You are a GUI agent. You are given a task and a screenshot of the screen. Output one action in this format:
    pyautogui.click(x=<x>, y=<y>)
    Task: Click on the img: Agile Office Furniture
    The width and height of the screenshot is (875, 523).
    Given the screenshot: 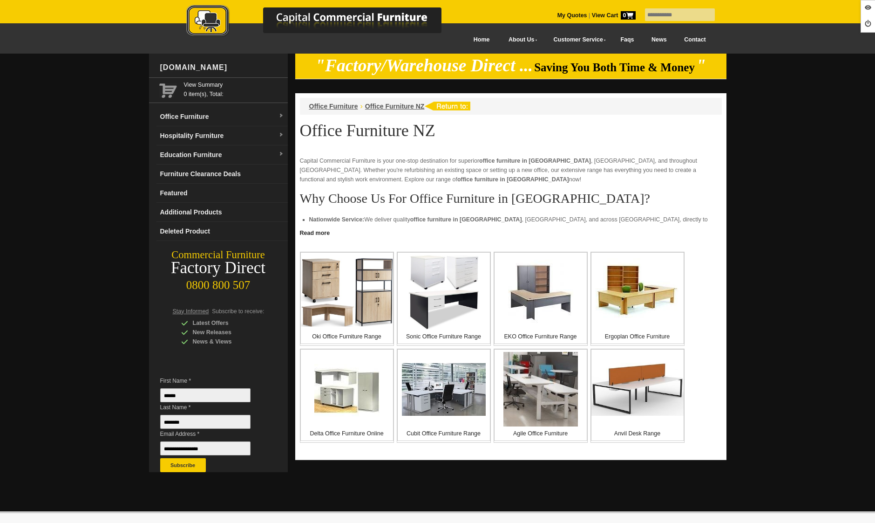 What is the action you would take?
    pyautogui.click(x=541, y=389)
    